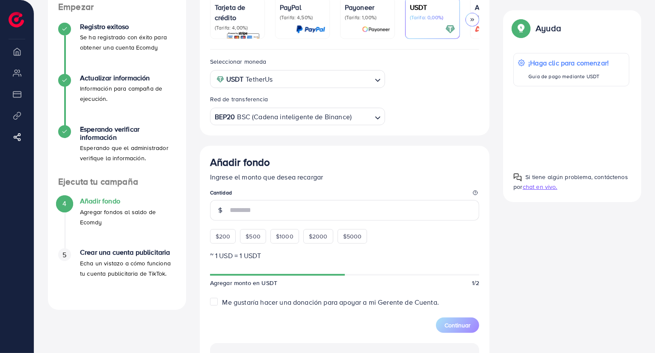  What do you see at coordinates (117, 223) in the screenshot?
I see `li: Añadir fondo` at bounding box center [117, 223].